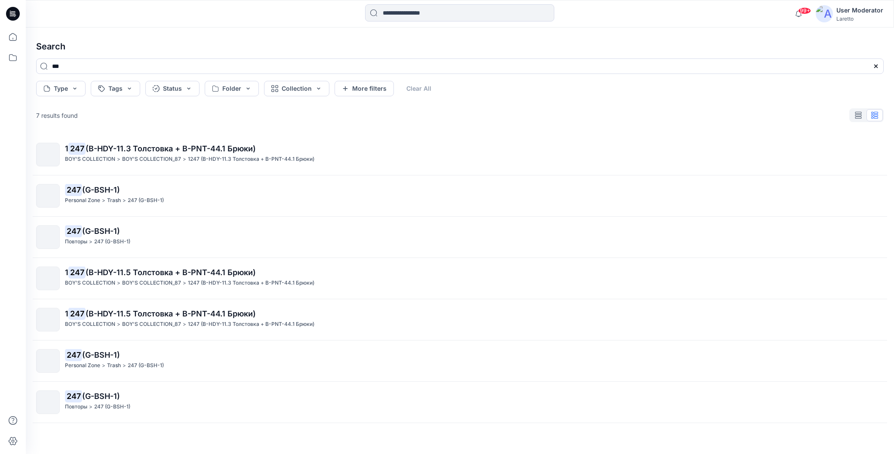 The height and width of the screenshot is (454, 894). Describe the element at coordinates (172, 89) in the screenshot. I see `button: Status` at that location.